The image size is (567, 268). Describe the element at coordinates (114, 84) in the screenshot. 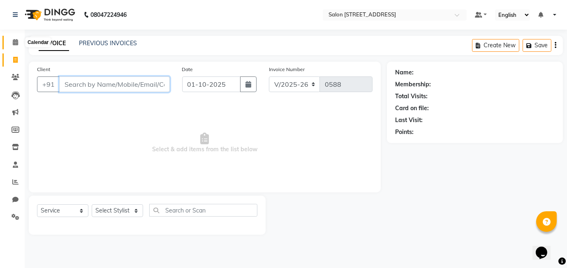

I see `input: Search by Name/Mobile/Email/Code` at that location.